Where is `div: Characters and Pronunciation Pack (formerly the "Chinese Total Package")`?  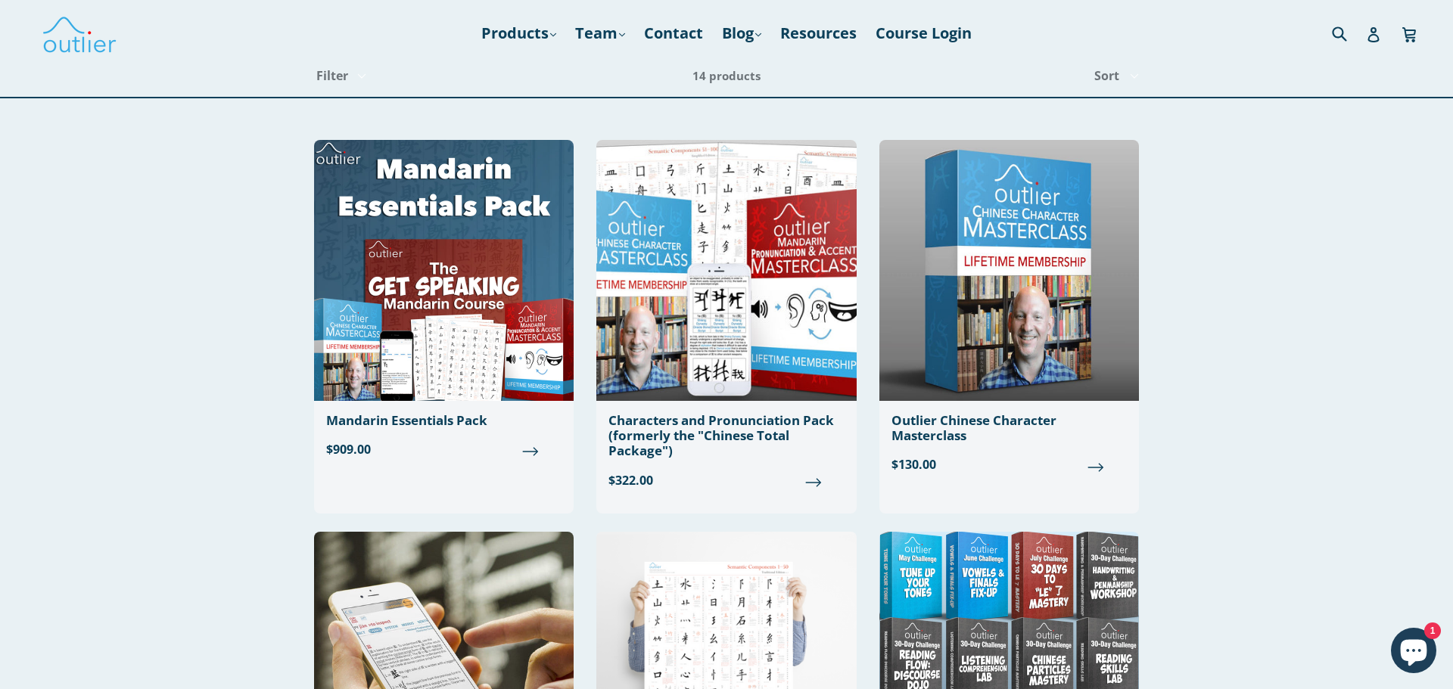 div: Characters and Pronunciation Pack (formerly the "Chinese Total Package") is located at coordinates (726, 436).